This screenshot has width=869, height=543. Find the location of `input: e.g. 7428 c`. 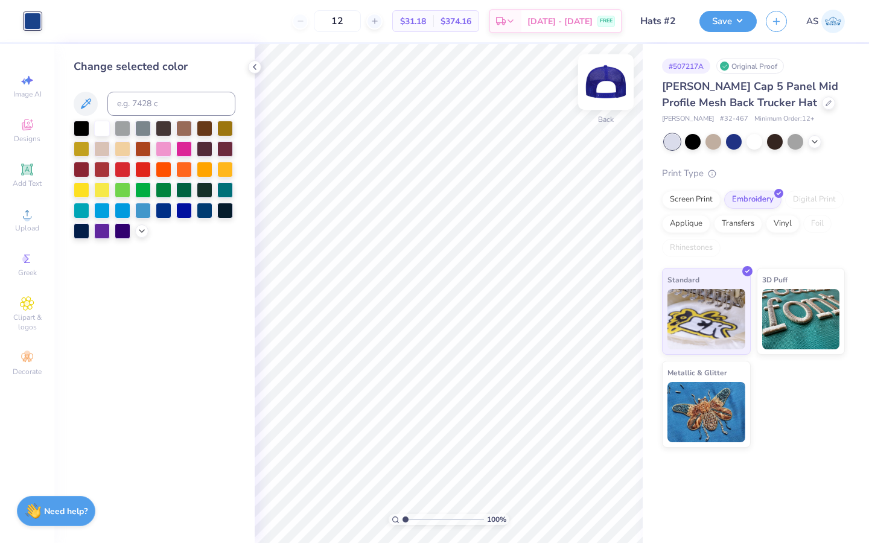

input: e.g. 7428 c is located at coordinates (171, 104).